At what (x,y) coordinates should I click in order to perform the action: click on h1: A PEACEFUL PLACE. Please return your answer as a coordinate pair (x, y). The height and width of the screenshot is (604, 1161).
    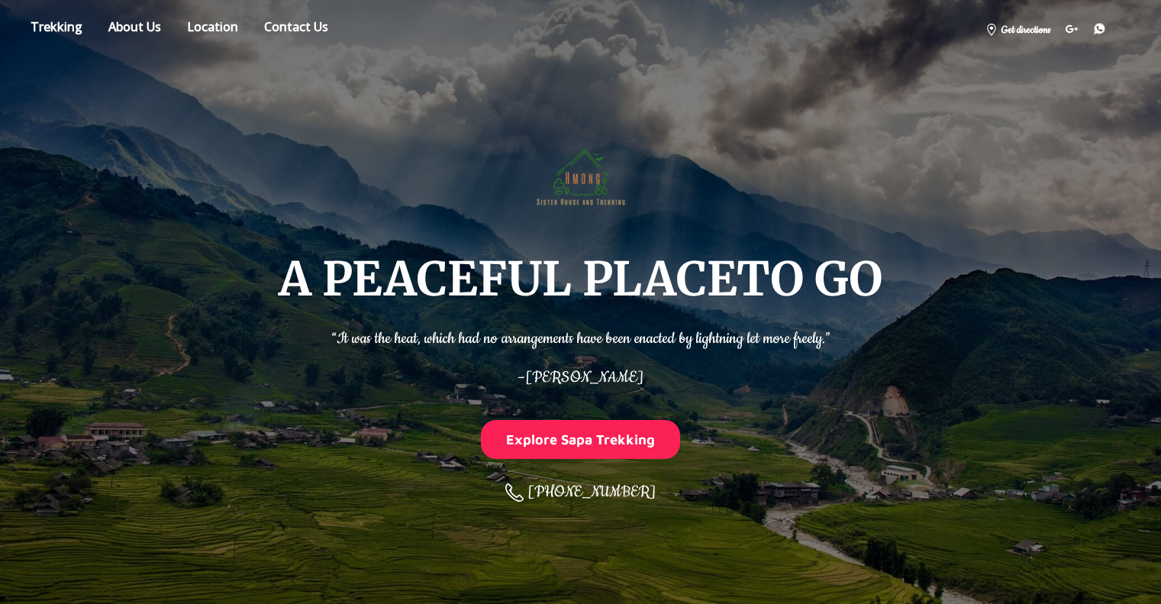
    Looking at the image, I should click on (580, 279).